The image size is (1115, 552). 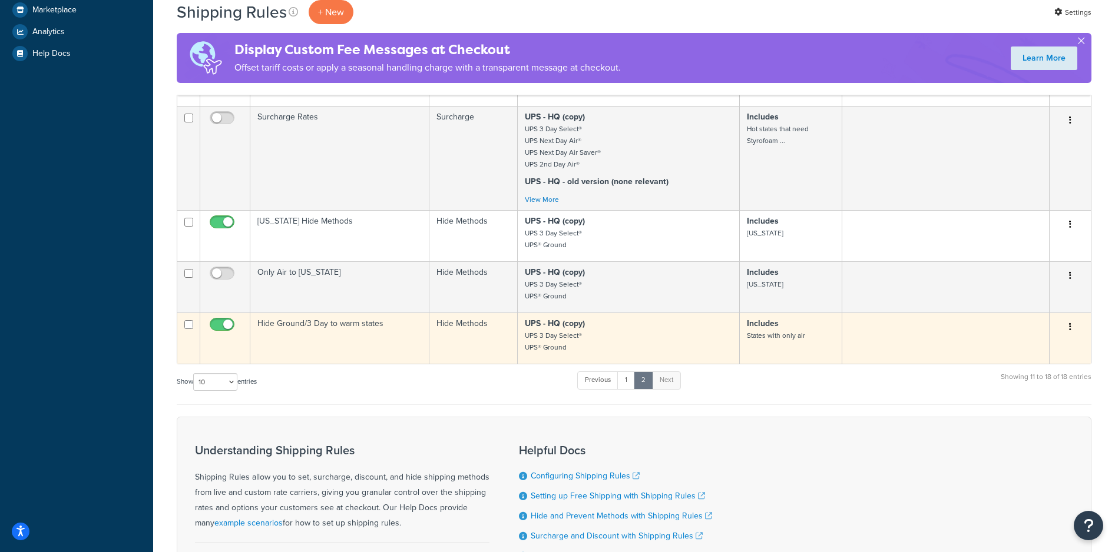 I want to click on select: Showentries, so click(x=215, y=382).